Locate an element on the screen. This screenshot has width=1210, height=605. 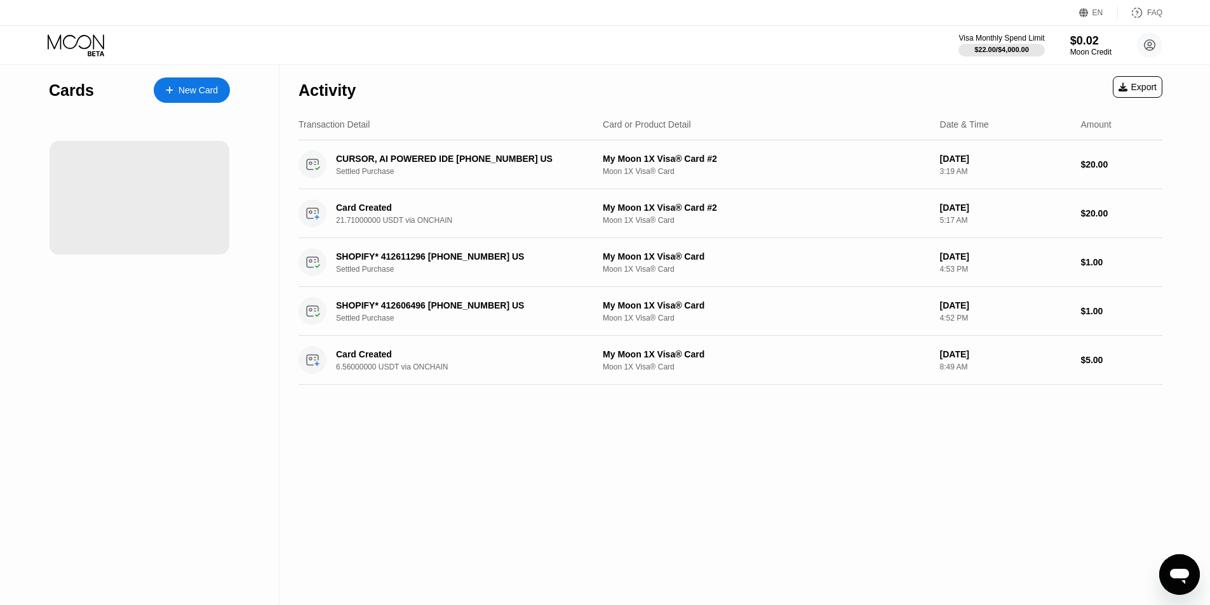
div: 5:17 AM is located at coordinates (1006, 220).